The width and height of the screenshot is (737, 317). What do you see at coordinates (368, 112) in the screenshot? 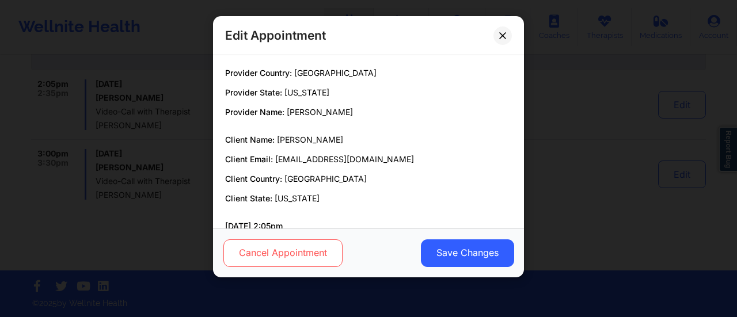
I see `p: Provider Name:` at bounding box center [368, 112].